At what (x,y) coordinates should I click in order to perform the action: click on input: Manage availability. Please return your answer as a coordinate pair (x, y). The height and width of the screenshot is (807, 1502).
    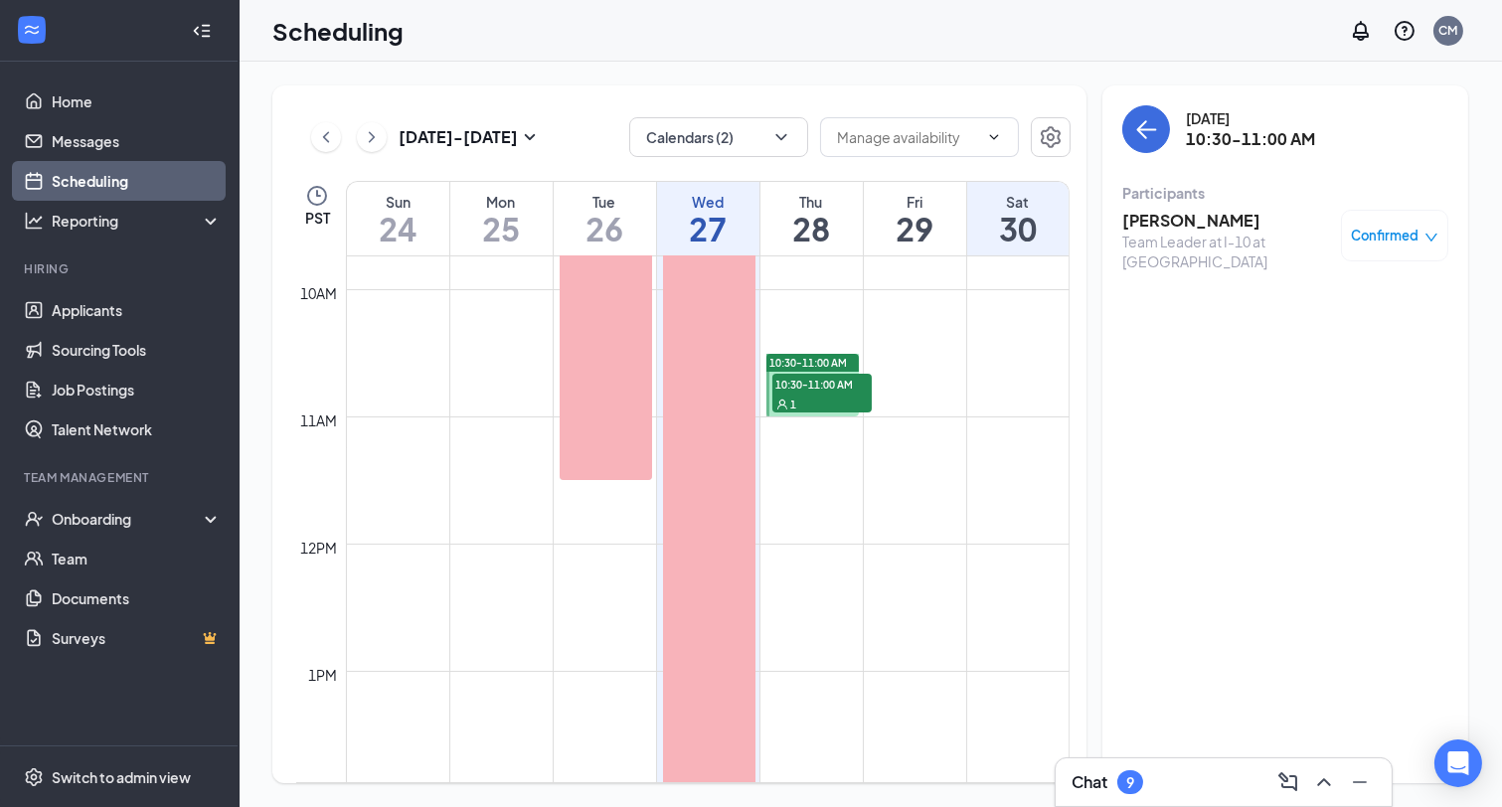
    Looking at the image, I should click on (908, 137).